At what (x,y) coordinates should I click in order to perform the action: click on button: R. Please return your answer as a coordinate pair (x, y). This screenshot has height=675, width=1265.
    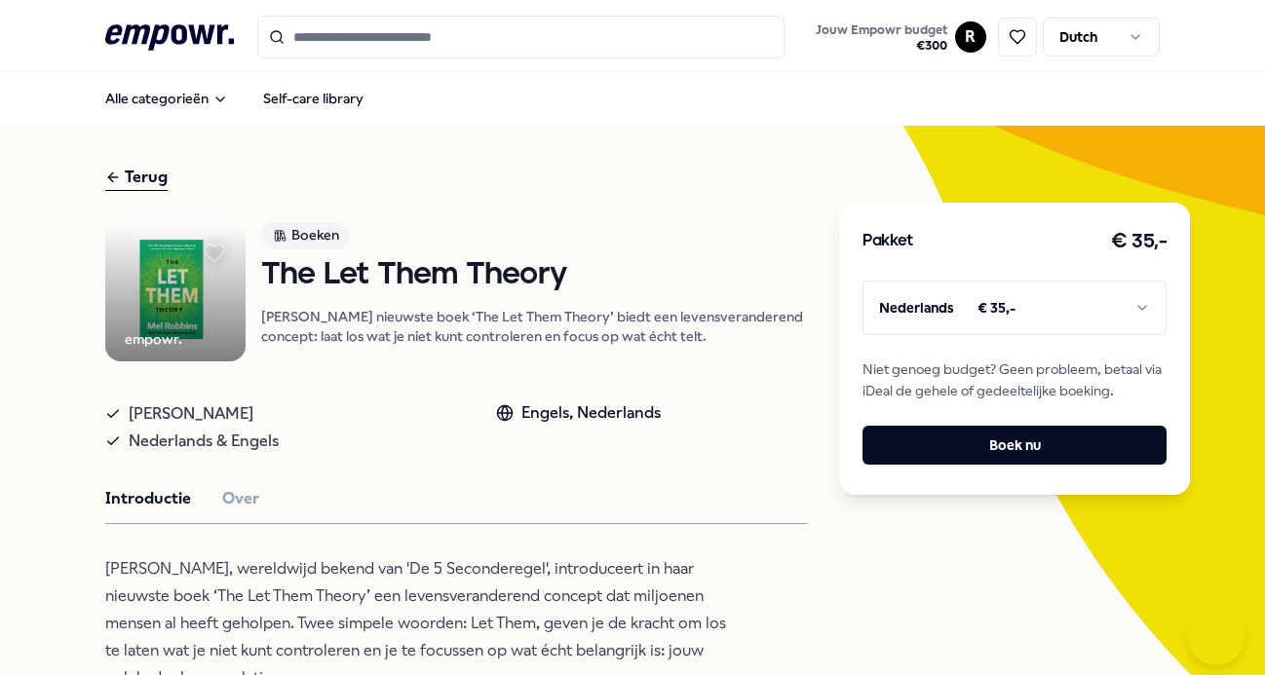
    Looking at the image, I should click on (970, 37).